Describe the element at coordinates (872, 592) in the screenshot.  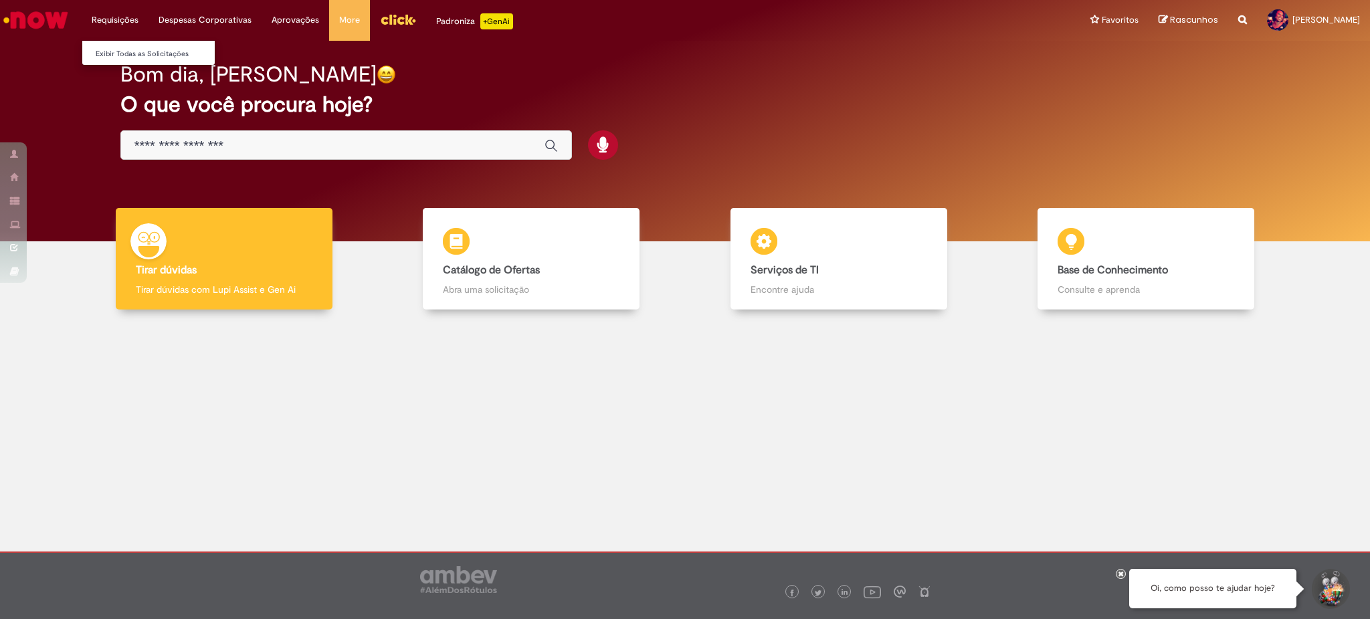
I see `img: logo_footer_youtube.png` at that location.